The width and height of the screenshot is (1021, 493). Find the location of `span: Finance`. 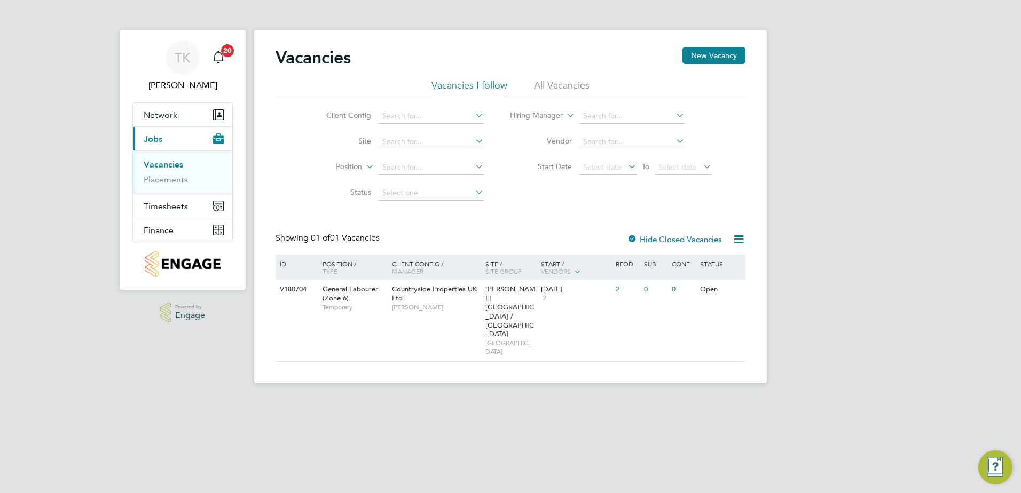

span: Finance is located at coordinates (159, 230).